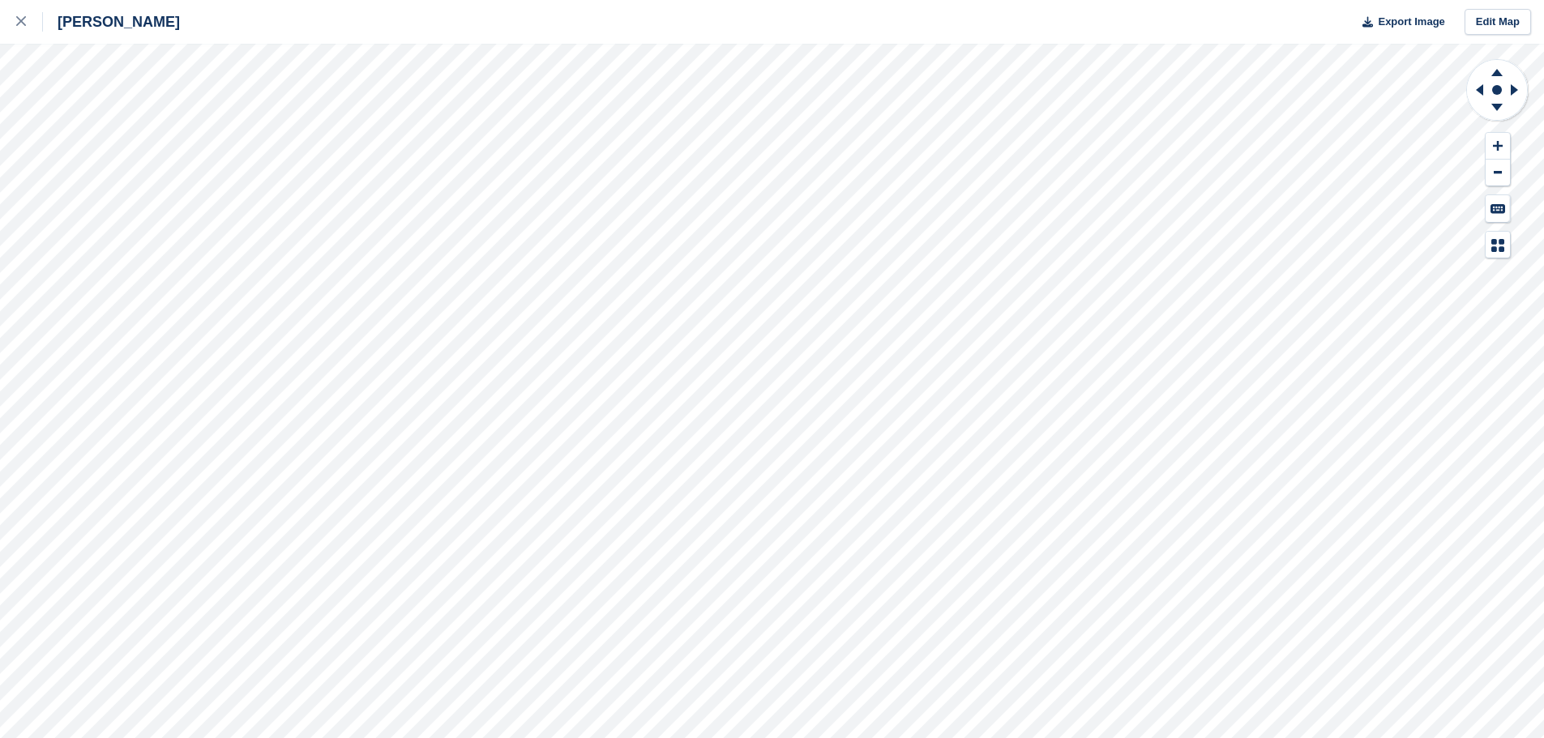  I want to click on a: Edit Map, so click(1498, 22).